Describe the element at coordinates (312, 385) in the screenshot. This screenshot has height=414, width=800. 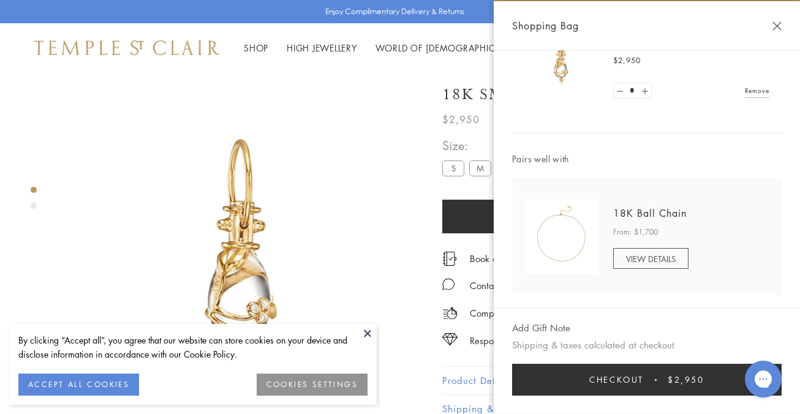
I see `button: COOKIES SETTINGS` at that location.